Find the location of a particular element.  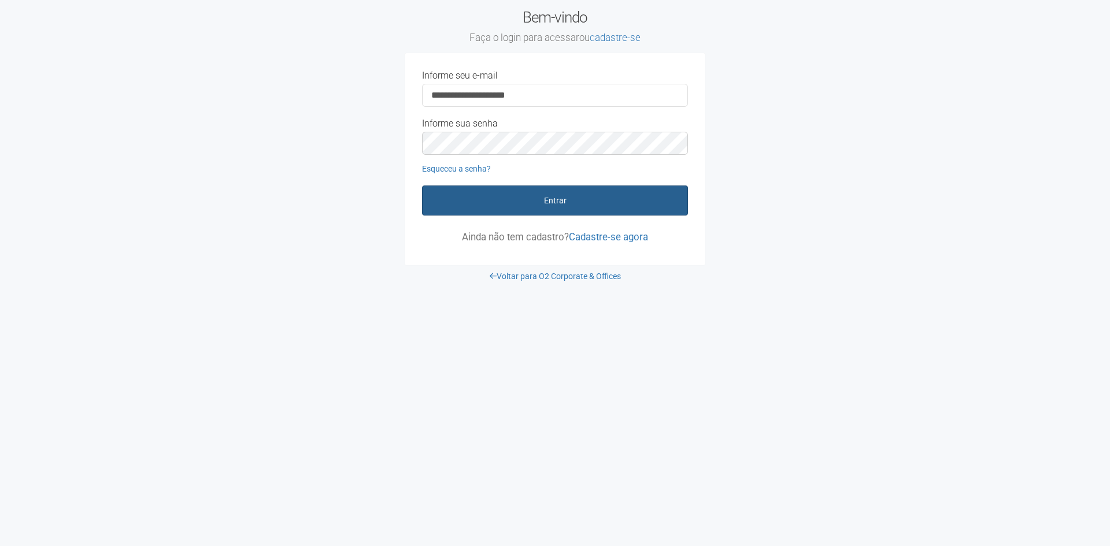

a: Voltar para O2 Corporate & Offices is located at coordinates (555, 276).